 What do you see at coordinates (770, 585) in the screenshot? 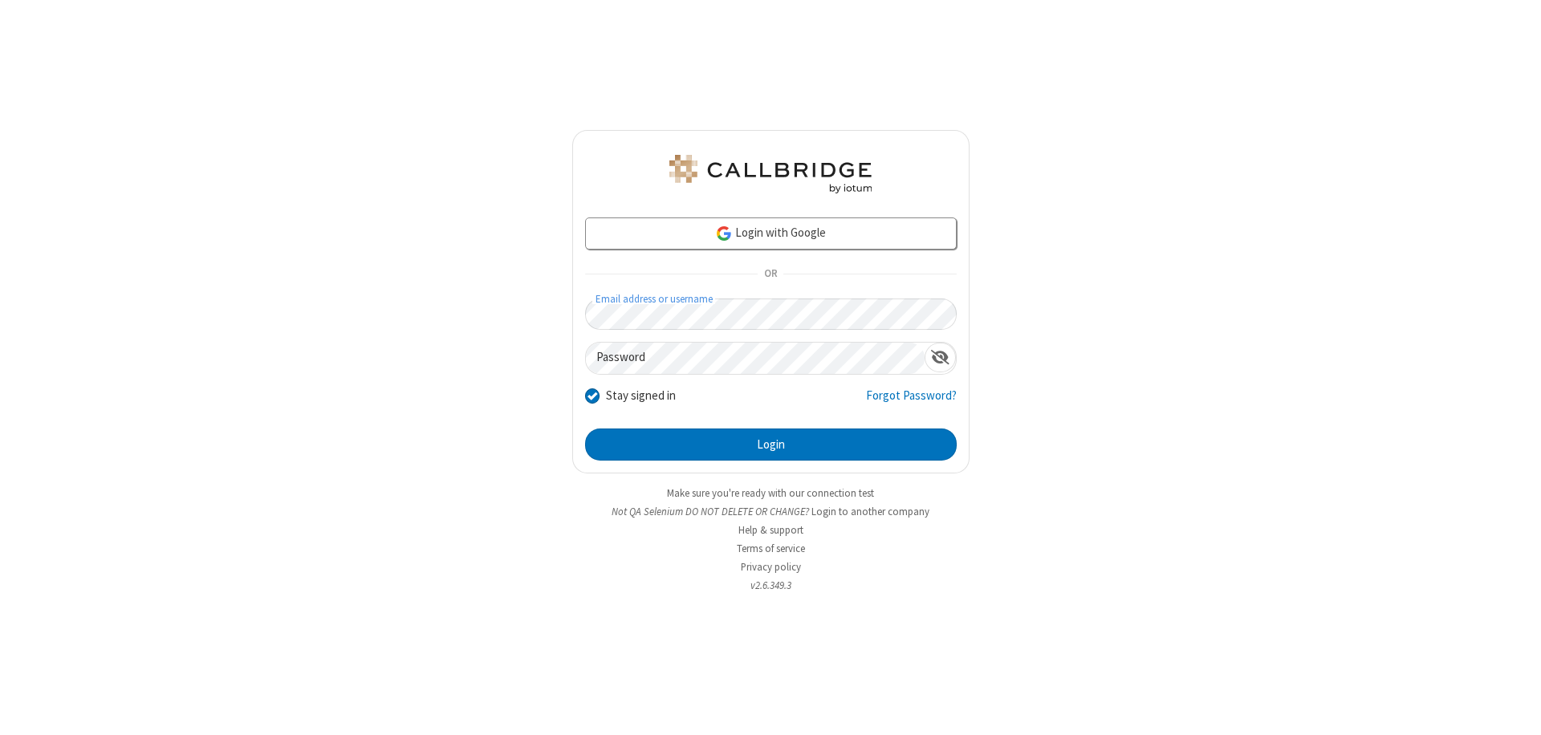
I see `li: v2.6.349.3` at bounding box center [770, 585].